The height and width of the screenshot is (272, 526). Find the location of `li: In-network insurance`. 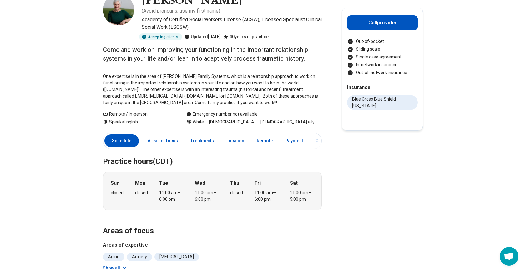

li: In-network insurance is located at coordinates (382, 65).